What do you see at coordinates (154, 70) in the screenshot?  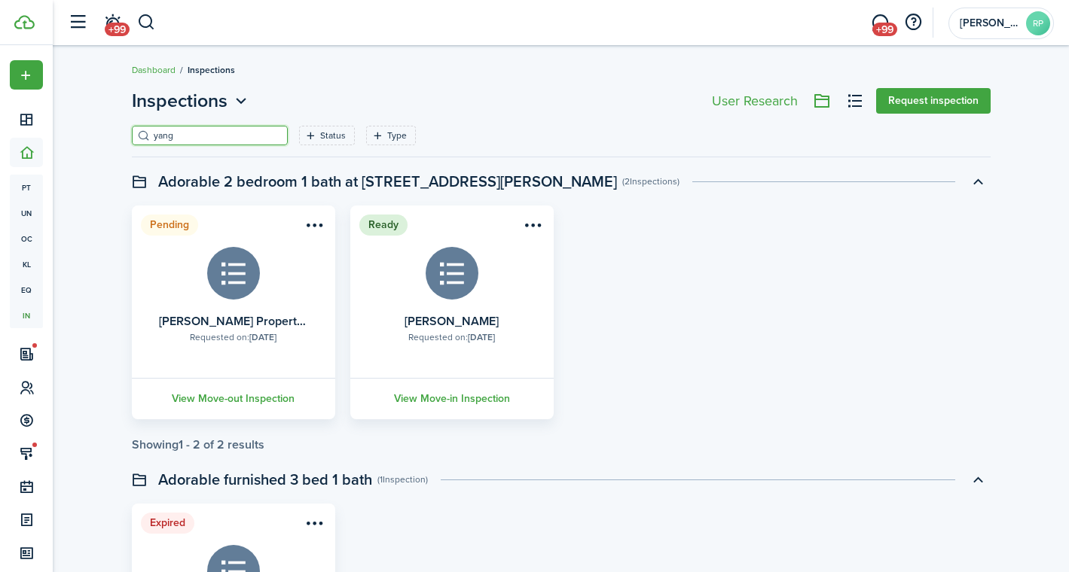 I see `a: Dashboard` at bounding box center [154, 70].